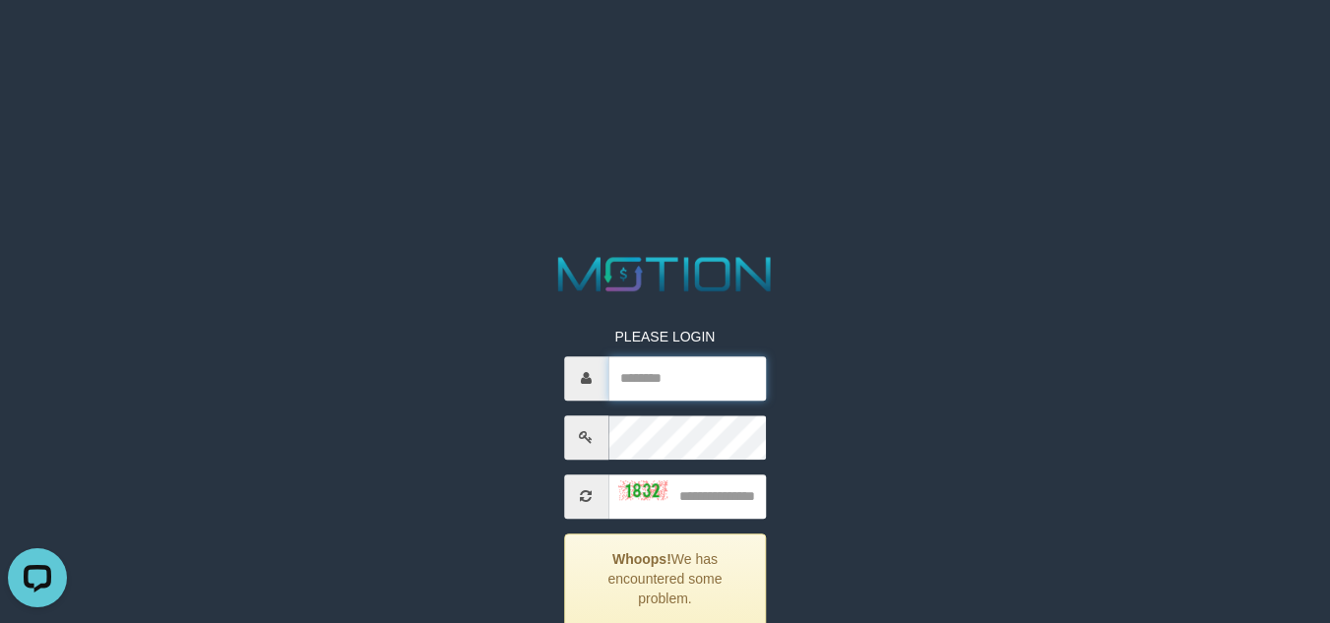 This screenshot has width=1330, height=623. I want to click on button: Open LiveChat chat widget, so click(37, 37).